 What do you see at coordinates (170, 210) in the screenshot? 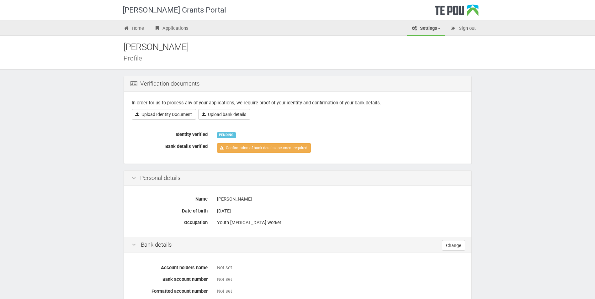
I see `label: Date of birth` at bounding box center [170, 210].